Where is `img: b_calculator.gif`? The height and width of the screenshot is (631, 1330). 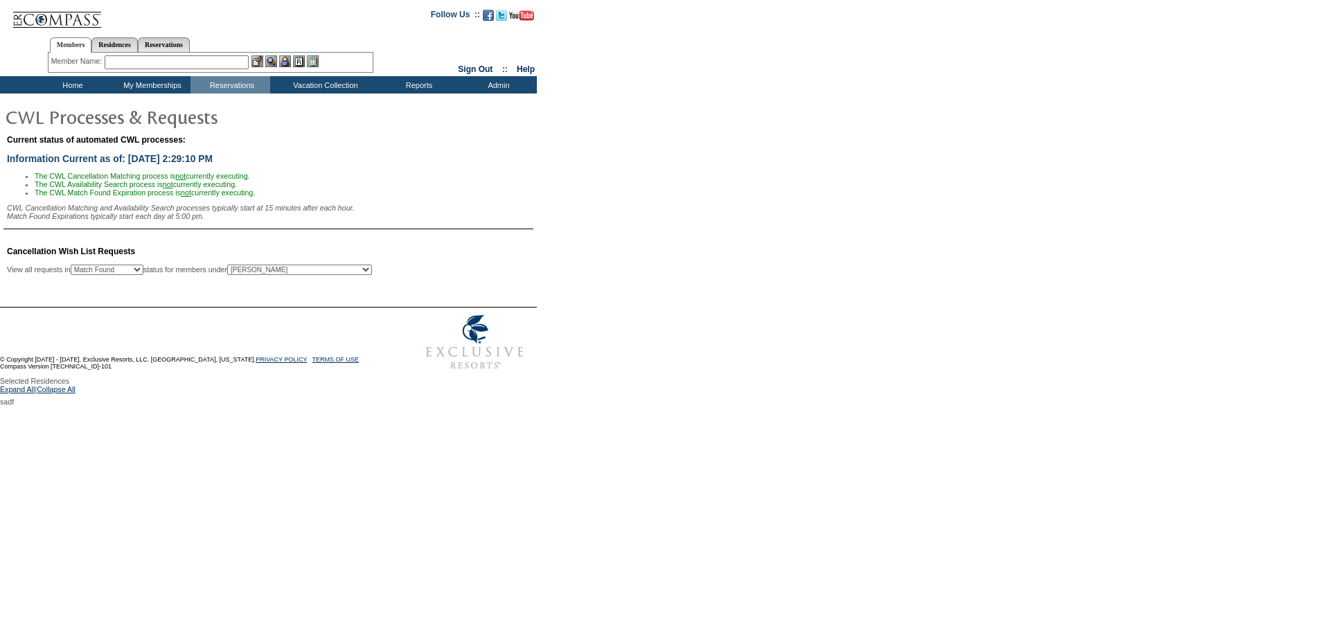
img: b_calculator.gif is located at coordinates (312, 61).